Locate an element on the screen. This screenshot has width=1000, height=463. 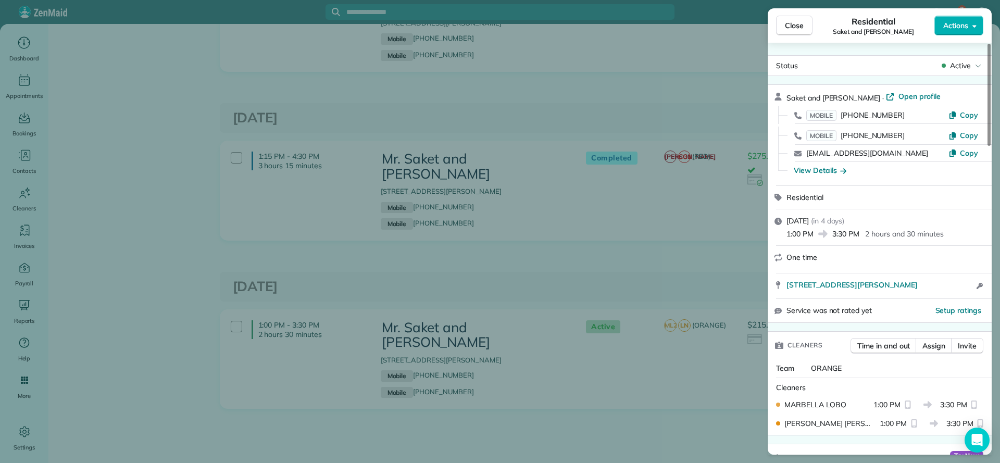
span: Checklist is located at coordinates (806, 458).